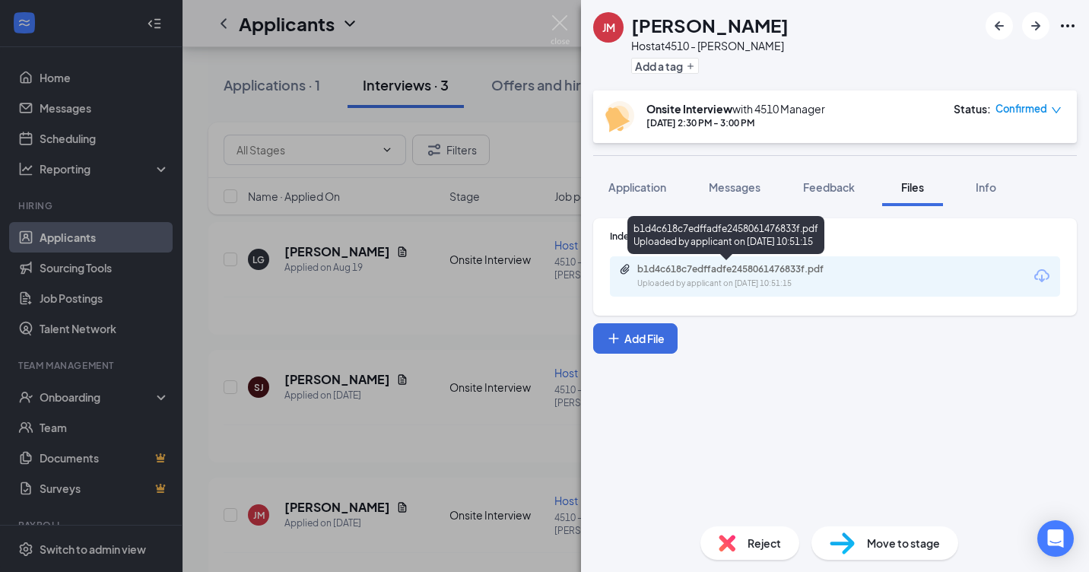 The height and width of the screenshot is (572, 1089). What do you see at coordinates (1042, 276) in the screenshot?
I see `a: Download` at bounding box center [1042, 276].